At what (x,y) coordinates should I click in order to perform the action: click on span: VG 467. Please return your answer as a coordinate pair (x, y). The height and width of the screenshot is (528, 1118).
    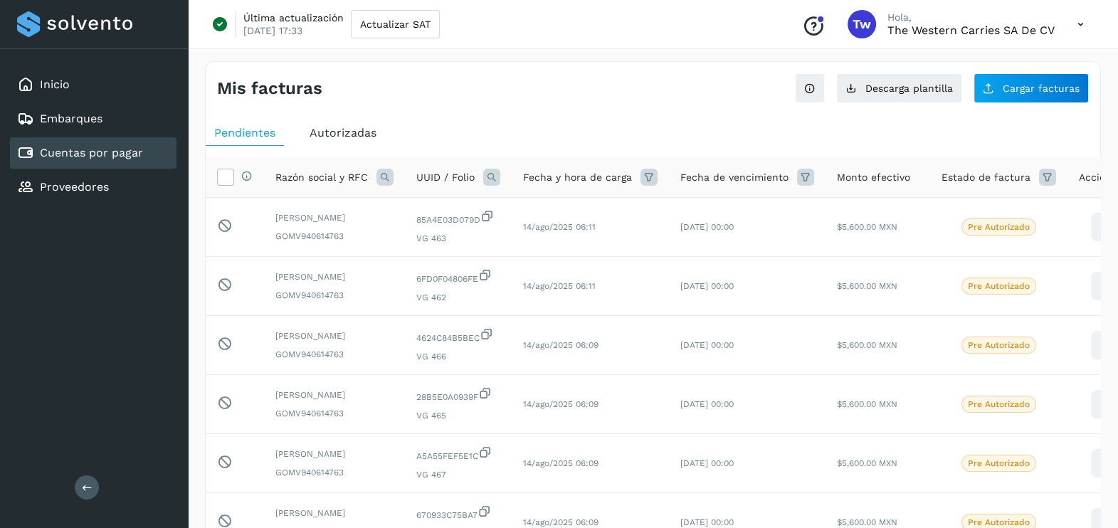
    Looking at the image, I should click on (458, 475).